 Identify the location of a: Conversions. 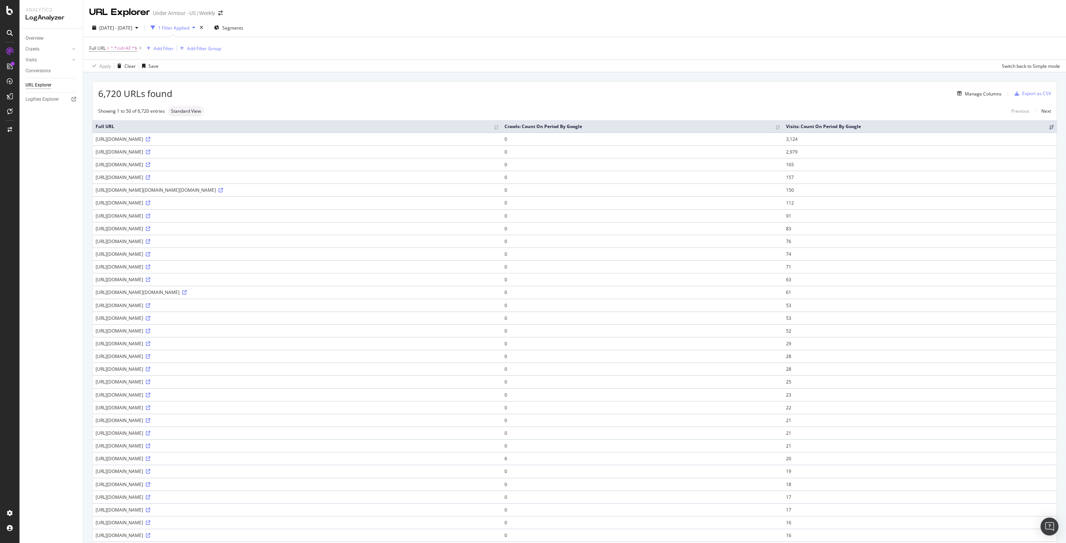
(51, 71).